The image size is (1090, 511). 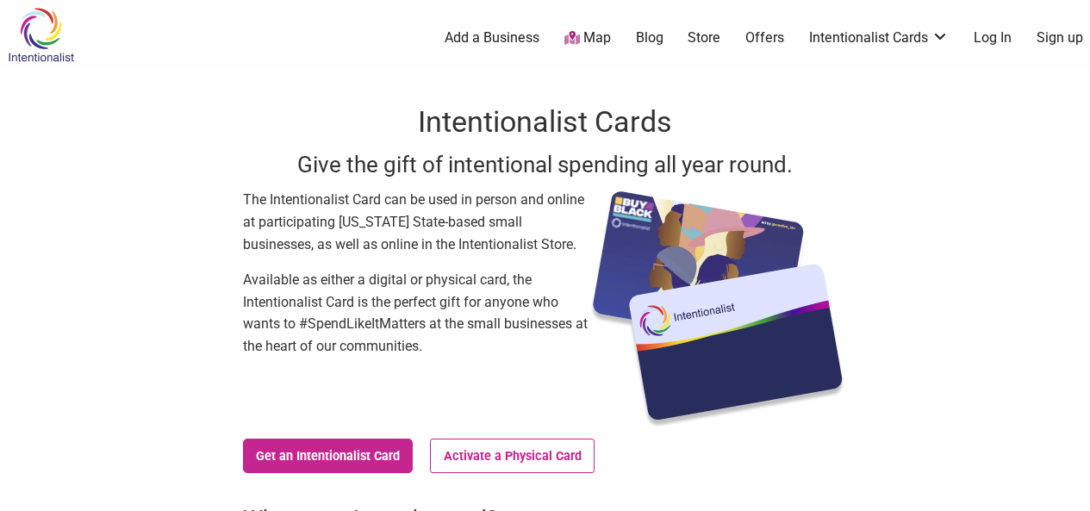 I want to click on a: Map, so click(x=587, y=38).